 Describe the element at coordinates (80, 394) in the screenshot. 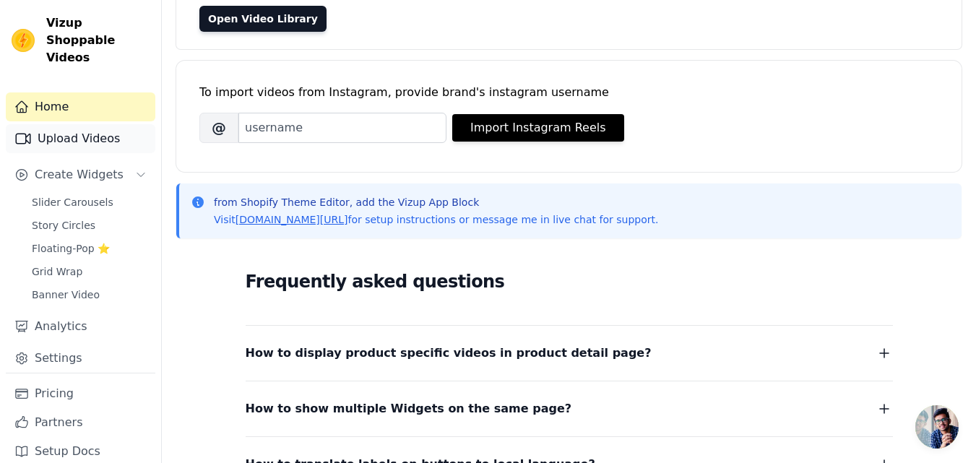

I see `a: Pricing` at that location.